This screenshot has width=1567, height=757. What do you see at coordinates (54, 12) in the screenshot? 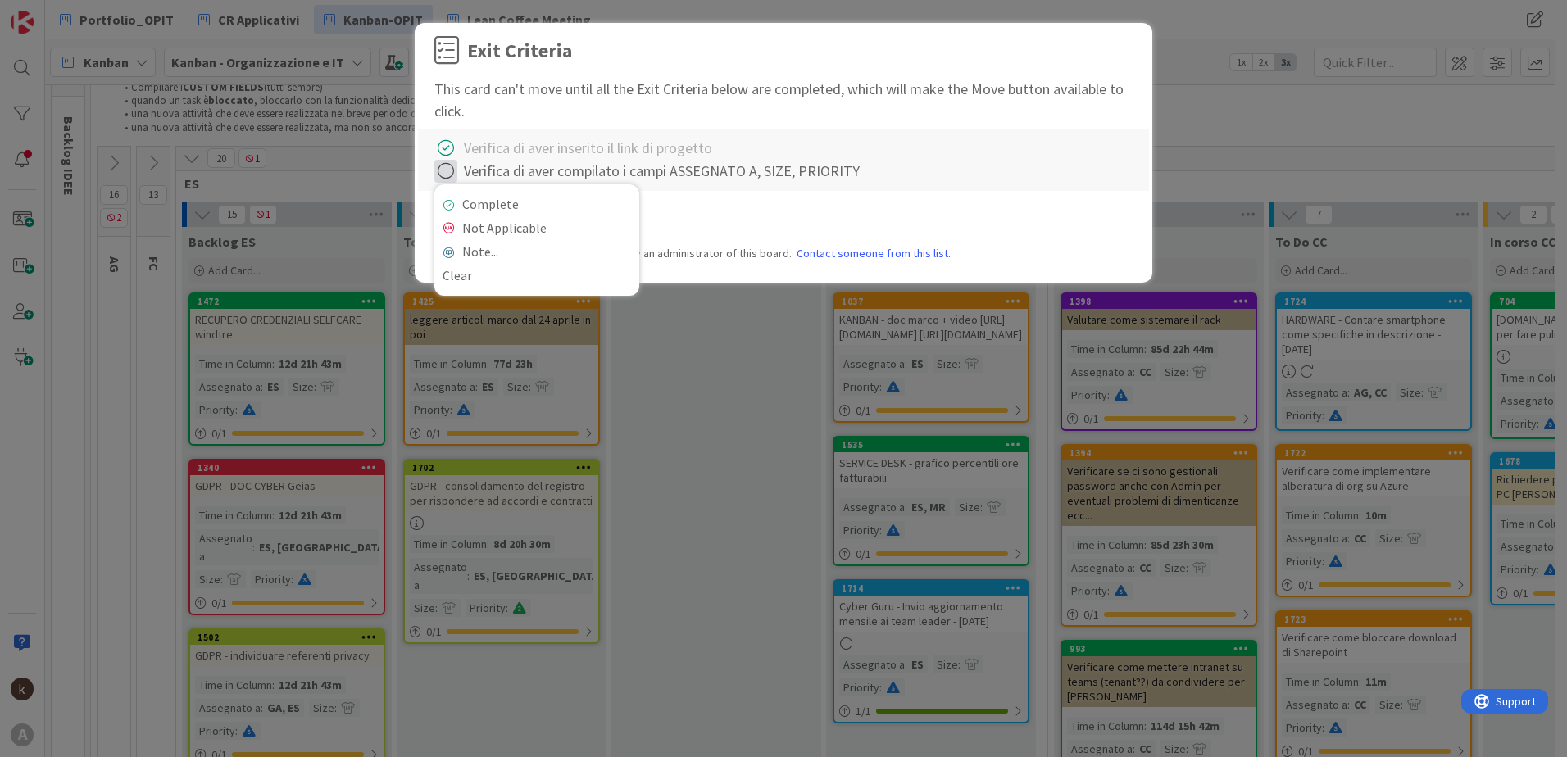
I see `span: Support` at bounding box center [54, 12].